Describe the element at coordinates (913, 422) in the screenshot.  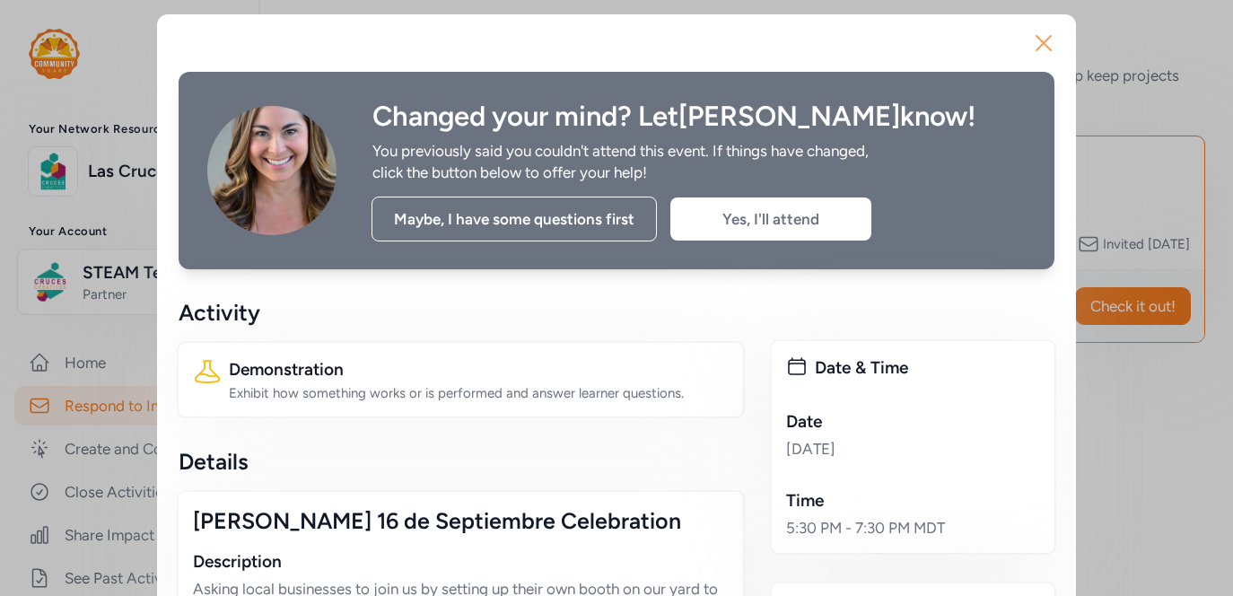
I see `div: Date` at that location.